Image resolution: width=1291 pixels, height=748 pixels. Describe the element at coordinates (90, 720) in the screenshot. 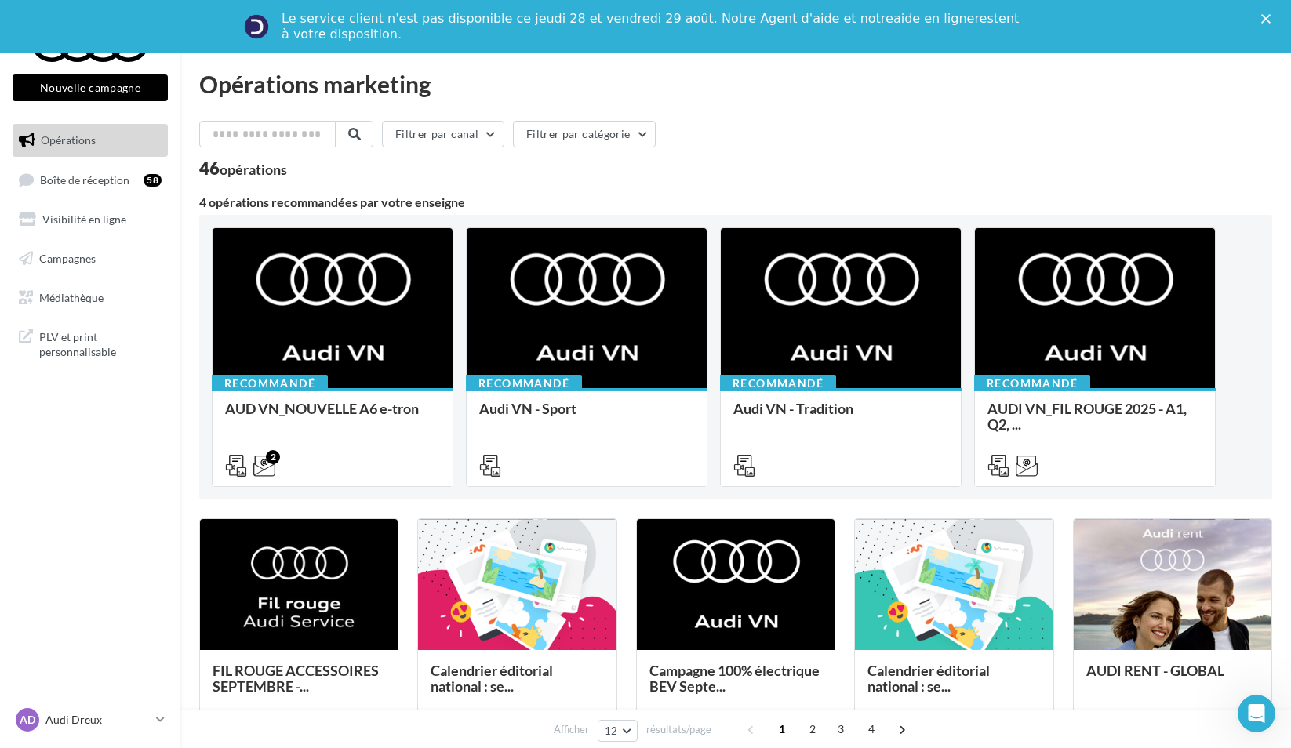

I see `a: AD Audi Dreux` at that location.